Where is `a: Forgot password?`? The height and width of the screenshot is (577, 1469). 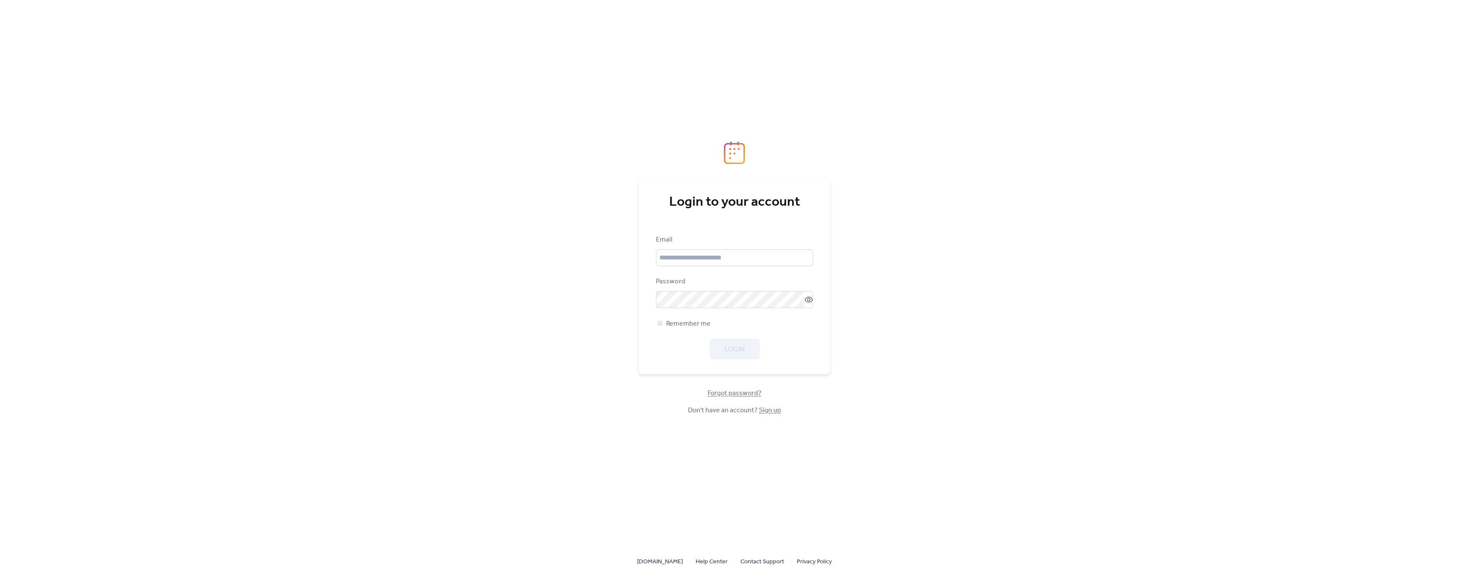 a: Forgot password? is located at coordinates (735, 393).